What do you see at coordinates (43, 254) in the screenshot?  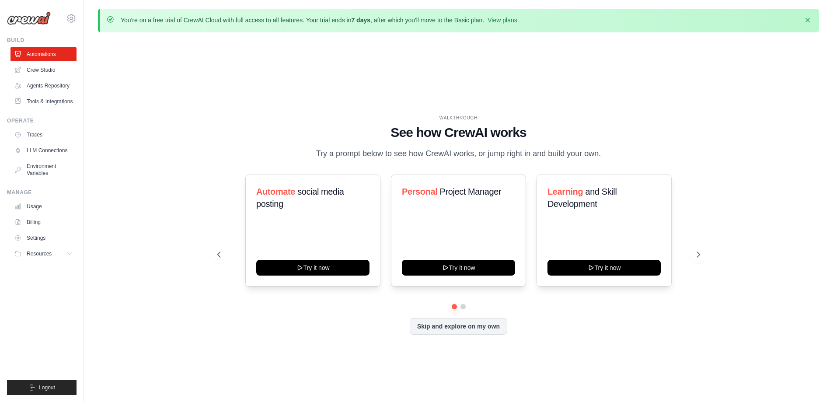 I see `button: Resources` at bounding box center [43, 254].